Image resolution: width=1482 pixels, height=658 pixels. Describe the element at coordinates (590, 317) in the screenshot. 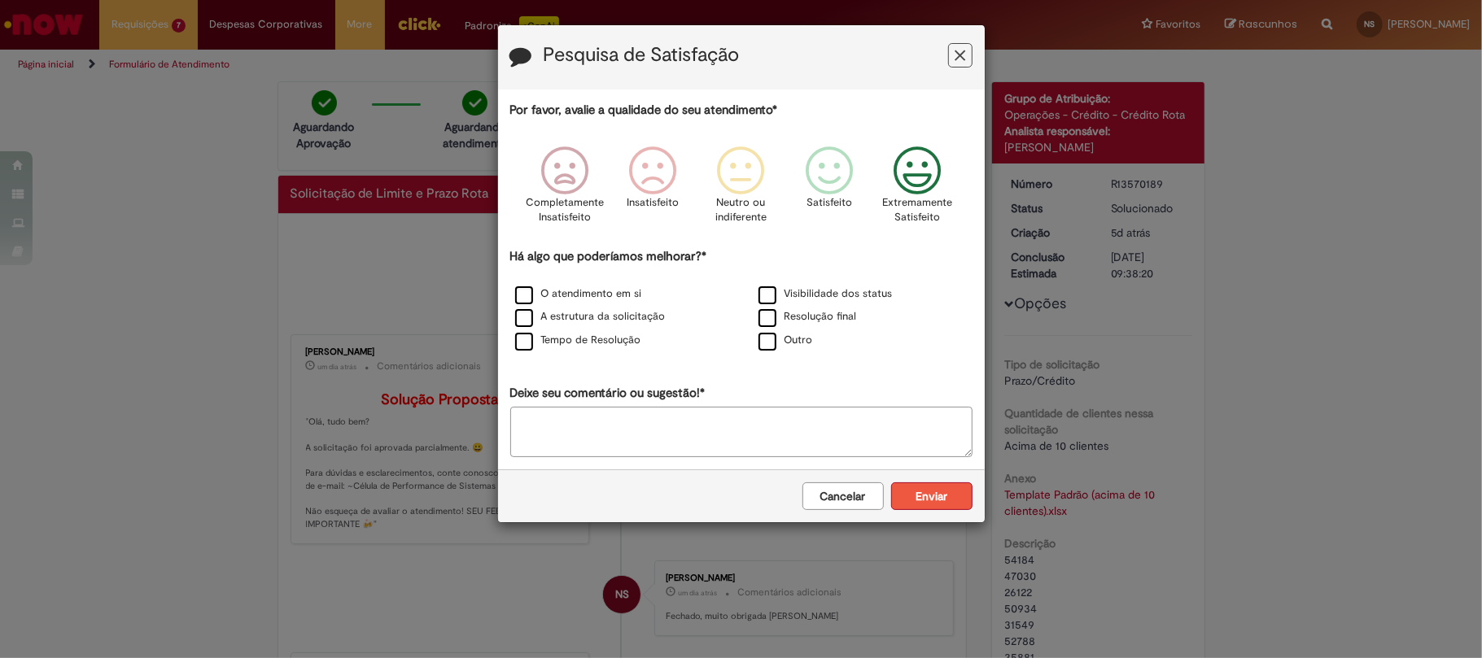

I see `label: A estrutura da solicitação` at that location.